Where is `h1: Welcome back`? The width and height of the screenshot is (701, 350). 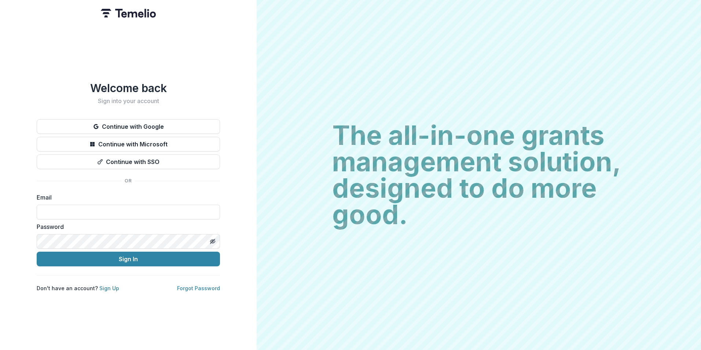
h1: Welcome back is located at coordinates (128, 88).